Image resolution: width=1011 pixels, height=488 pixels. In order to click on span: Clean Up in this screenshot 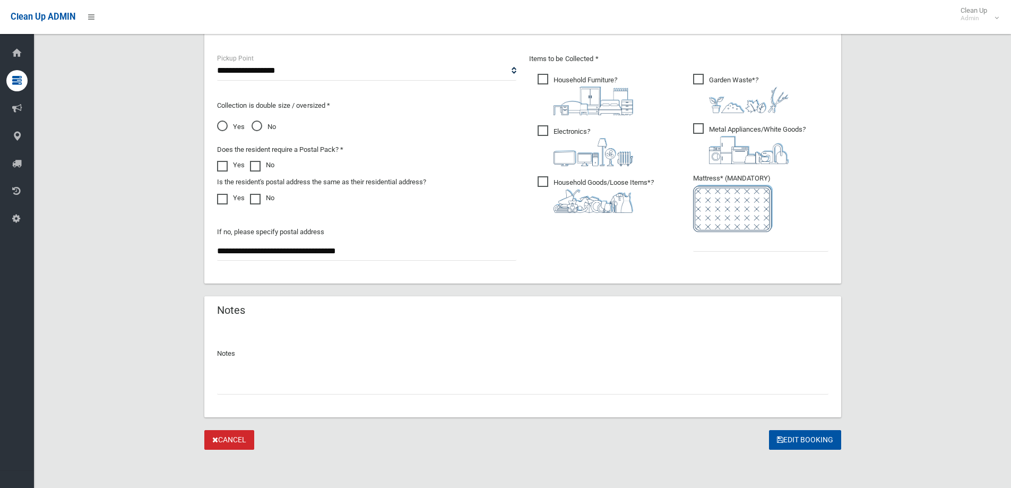, I will do `click(977, 14)`.